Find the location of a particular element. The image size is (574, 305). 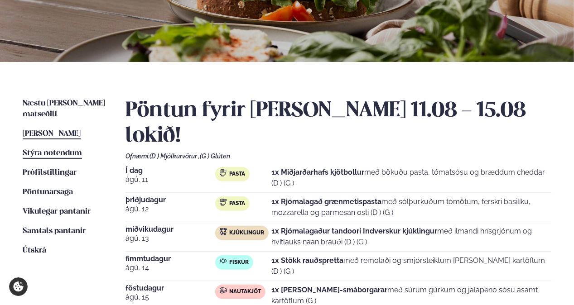

span: ágú. 15 is located at coordinates (170, 298).